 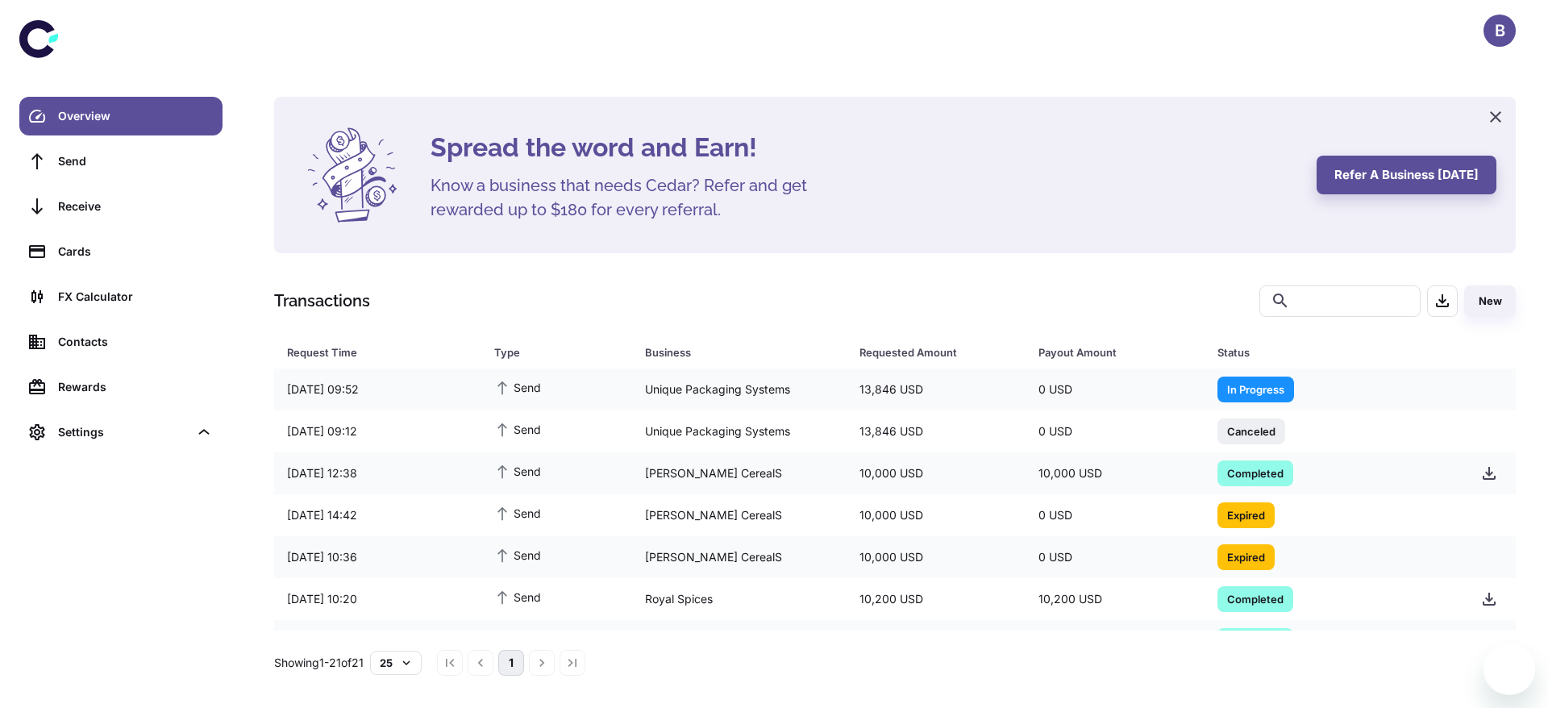 I want to click on h4: Spread the word and Earn!, so click(x=863, y=148).